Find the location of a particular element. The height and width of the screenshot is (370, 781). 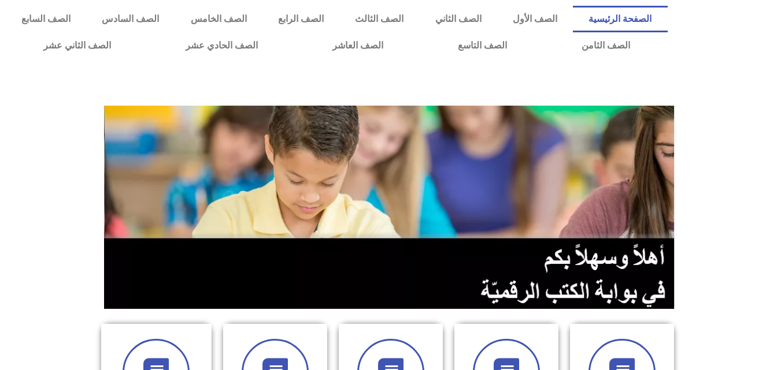

a: الصف التاسع is located at coordinates (482, 46).